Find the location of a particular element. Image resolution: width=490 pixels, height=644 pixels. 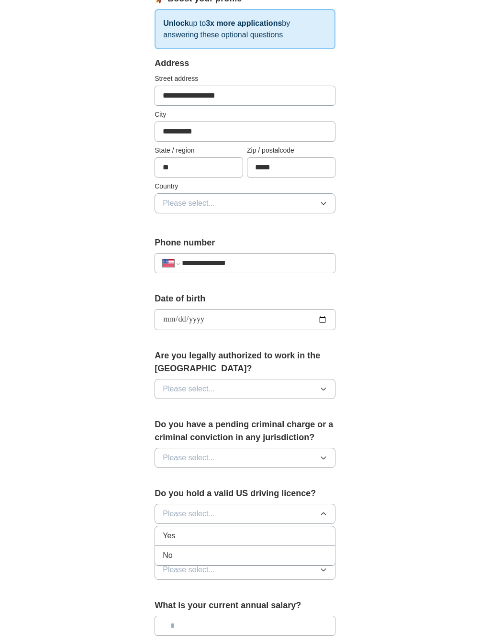

strong: Unlock is located at coordinates (176, 23).